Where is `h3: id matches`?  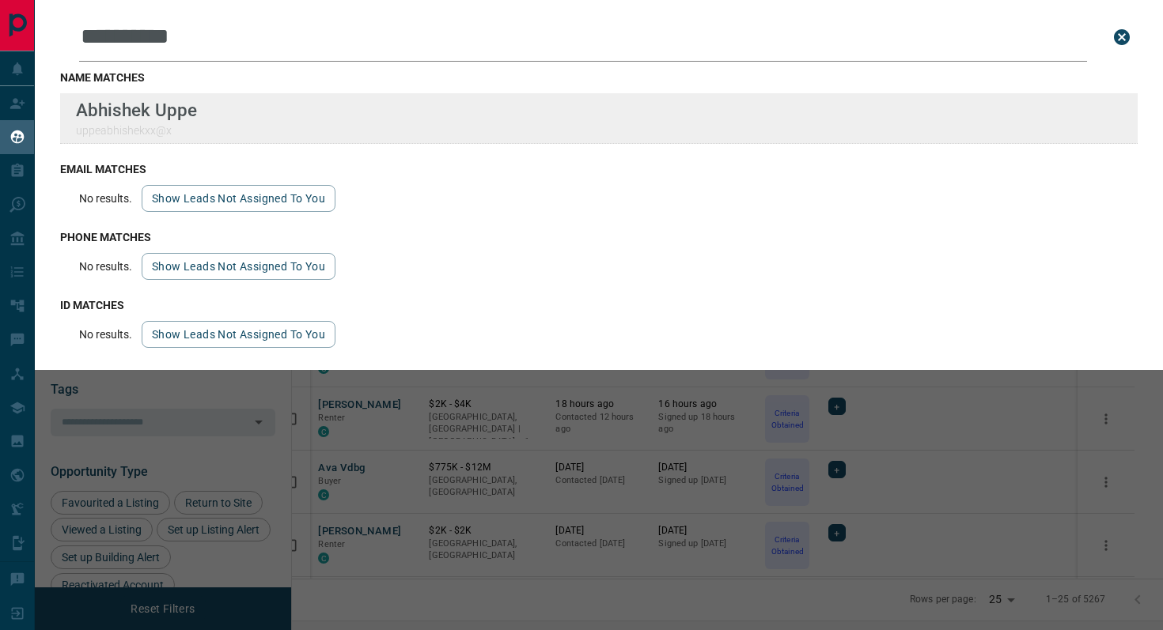
h3: id matches is located at coordinates (599, 305).